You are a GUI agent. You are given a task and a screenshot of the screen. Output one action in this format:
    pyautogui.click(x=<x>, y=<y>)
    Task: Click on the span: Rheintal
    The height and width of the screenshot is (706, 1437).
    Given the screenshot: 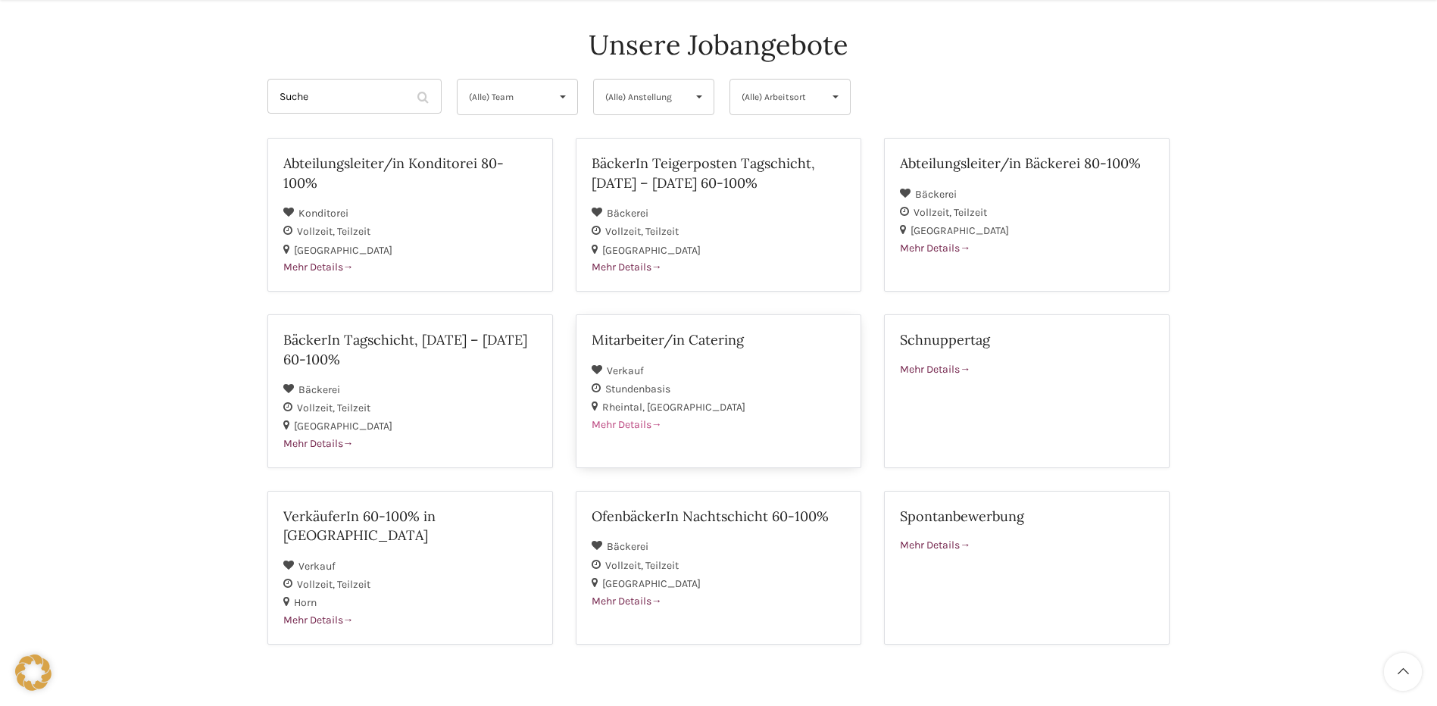 What is the action you would take?
    pyautogui.click(x=624, y=407)
    